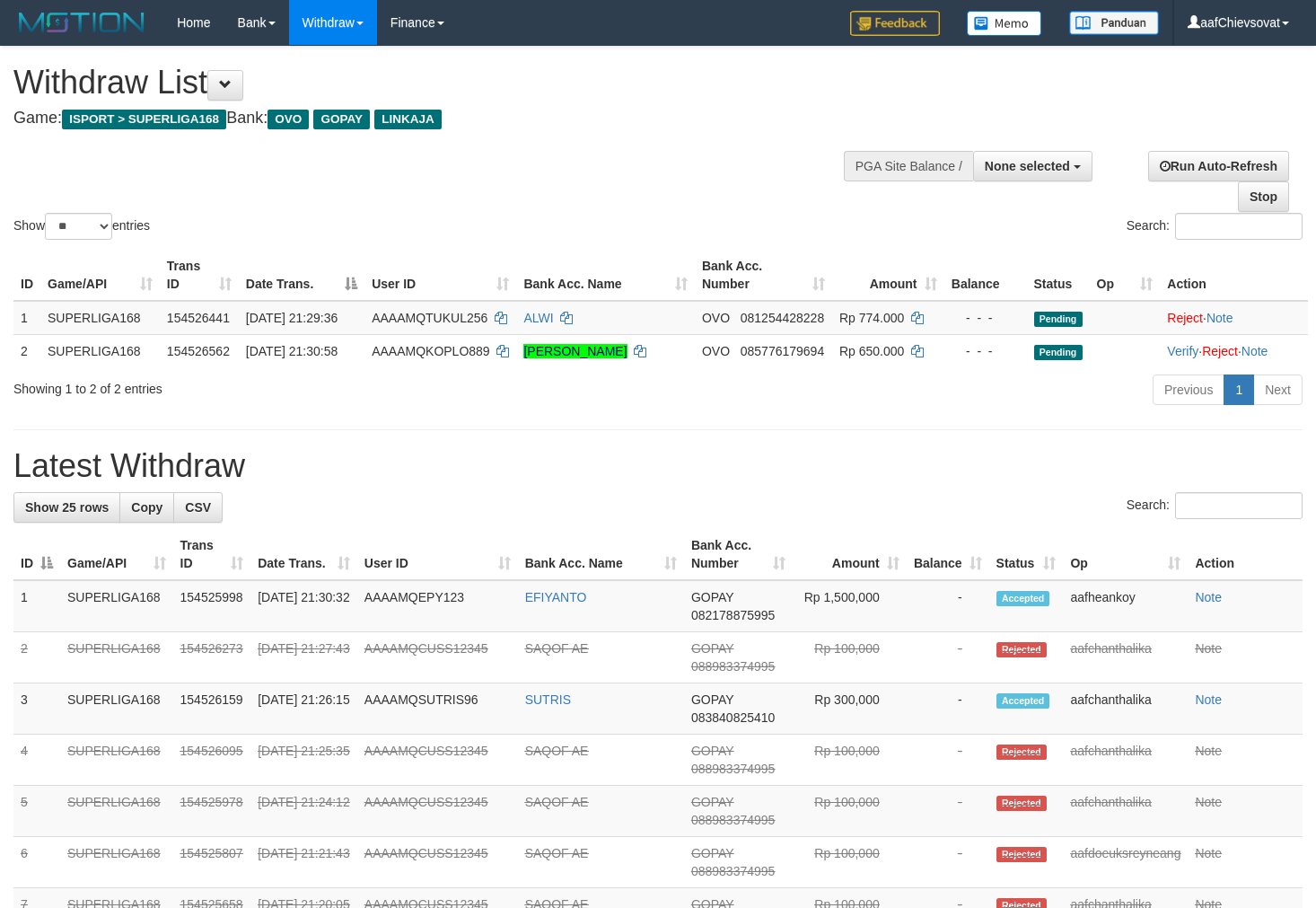 This screenshot has height=908, width=1316. I want to click on th: Bank Acc. Name: activate to sort column ascending, so click(601, 555).